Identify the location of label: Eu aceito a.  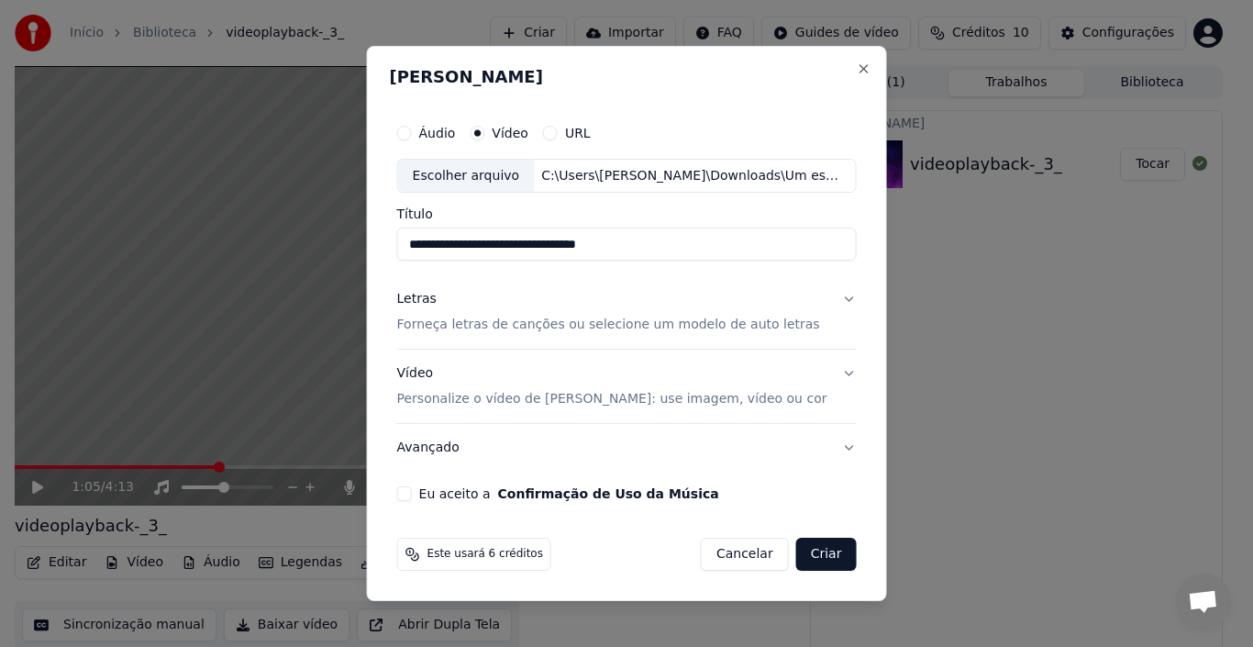
(569, 494).